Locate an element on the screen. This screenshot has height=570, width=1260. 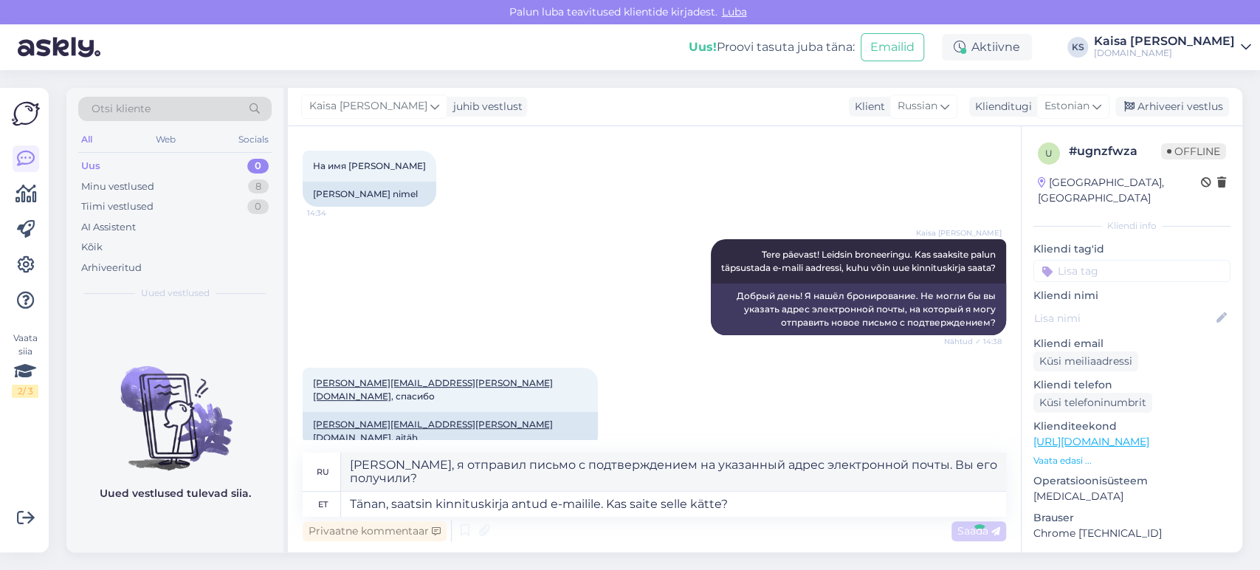
div: Proovi tasuta juba täna: is located at coordinates (771, 47).